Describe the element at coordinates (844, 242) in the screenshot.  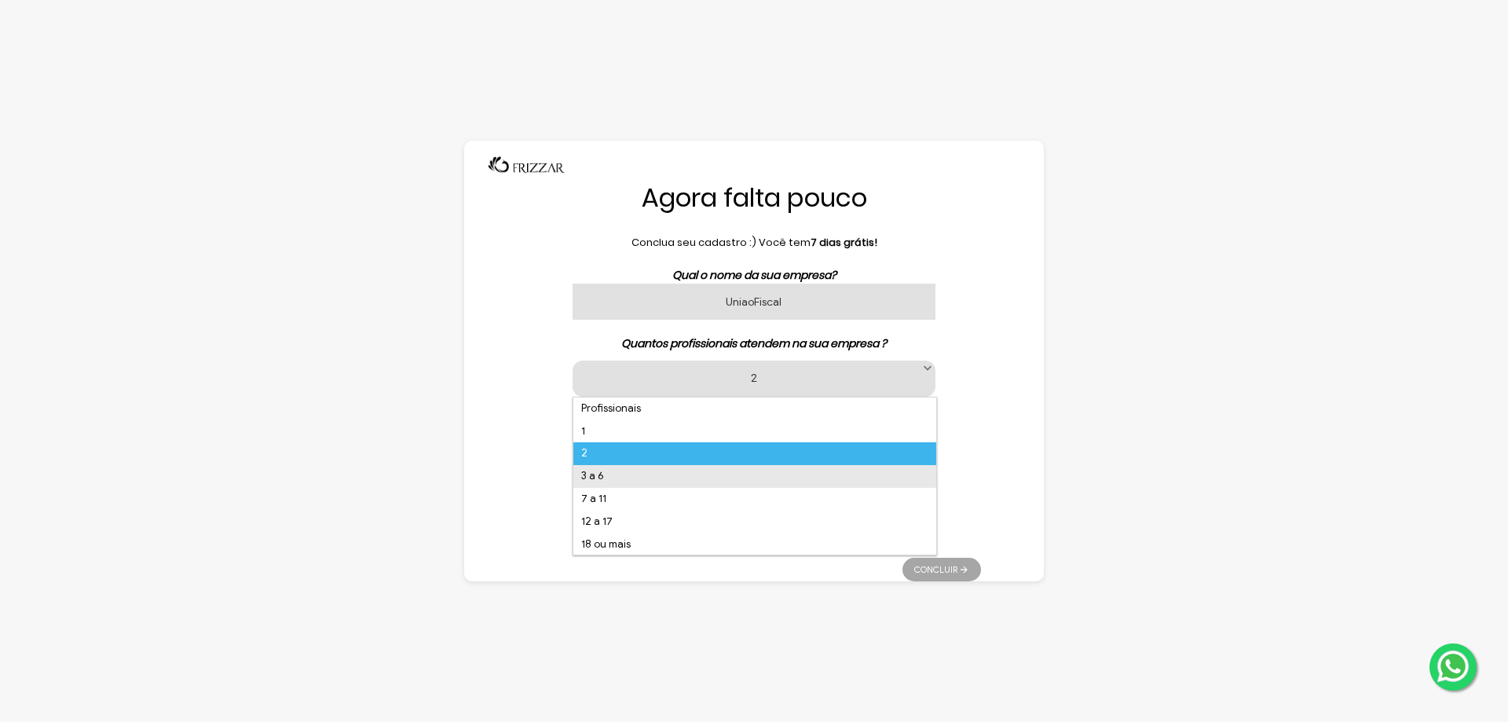
I see `b: 7 dias grátis!` at that location.